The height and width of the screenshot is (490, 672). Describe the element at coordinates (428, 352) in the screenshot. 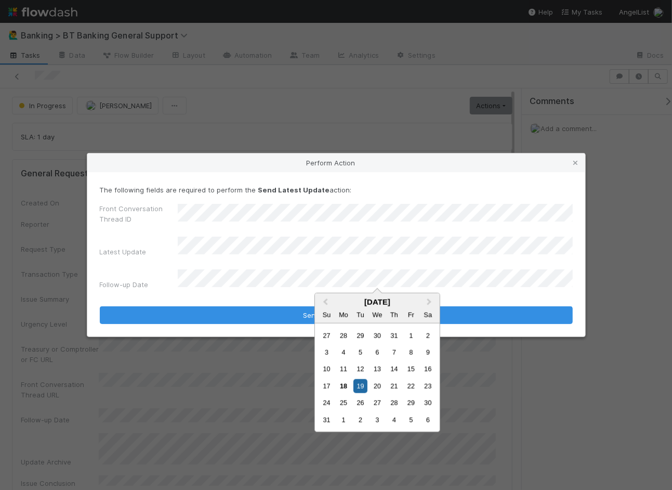

I see `div: Choose Saturday, August 9th, 2025` at that location.